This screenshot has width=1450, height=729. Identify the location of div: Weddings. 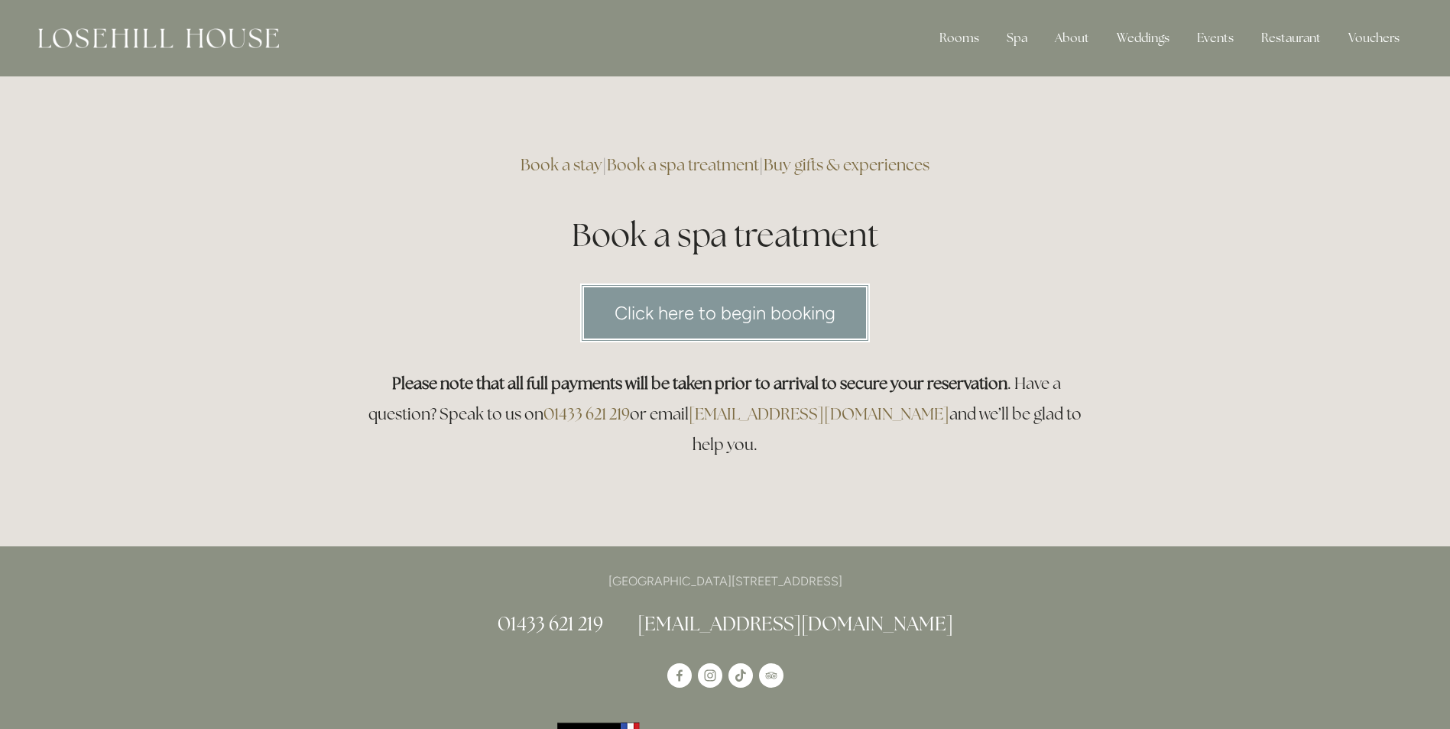
(1143, 38).